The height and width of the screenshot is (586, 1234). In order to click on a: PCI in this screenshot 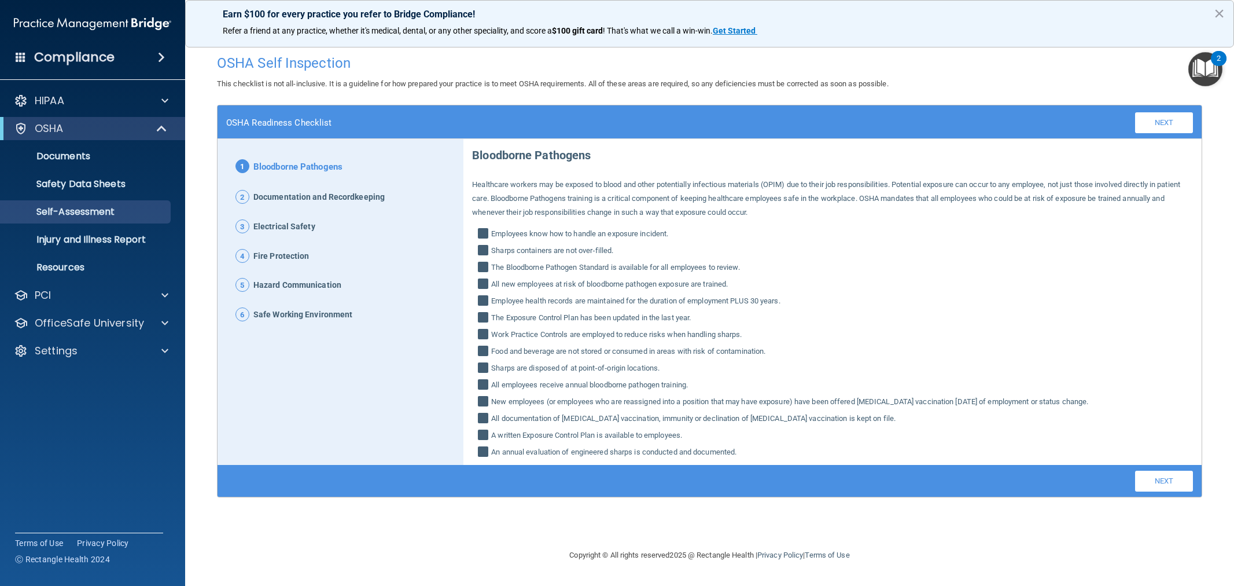, I will do `click(91, 295)`.